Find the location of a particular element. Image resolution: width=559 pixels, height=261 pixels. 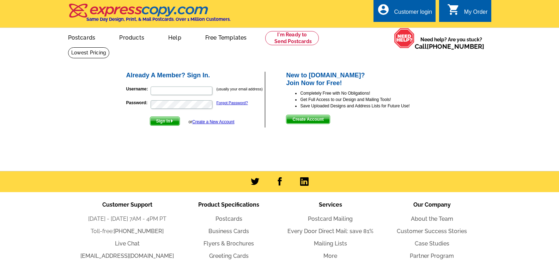

small: (usually your email address) is located at coordinates (240, 89).